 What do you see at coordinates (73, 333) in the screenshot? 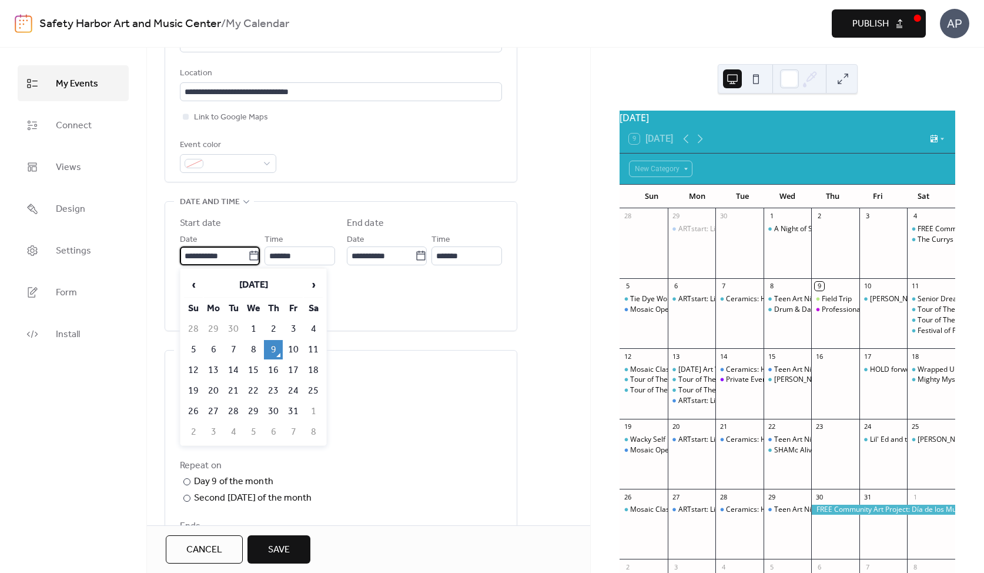
I see `a: Install` at bounding box center [73, 333].